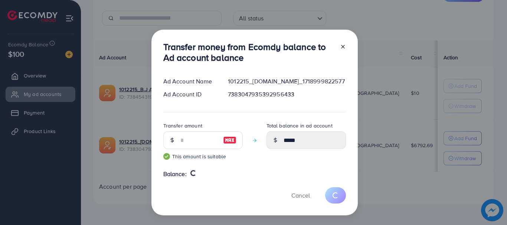 Image resolution: width=507 pixels, height=225 pixels. Describe the element at coordinates (230, 140) in the screenshot. I see `img: image` at that location.